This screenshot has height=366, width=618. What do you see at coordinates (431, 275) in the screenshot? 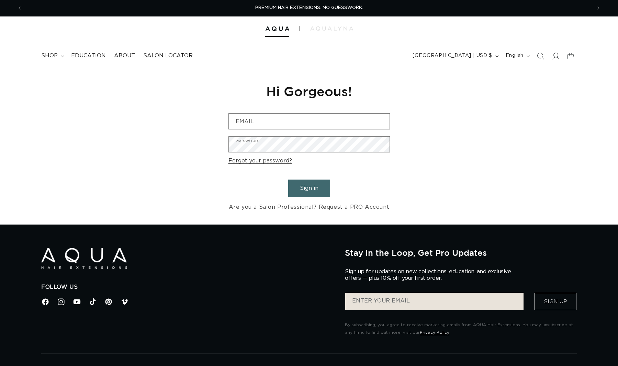
I see `p: Sign up for updates on new collections, education, and exclusive offers — plus 10% off your first...` at bounding box center [431, 275].